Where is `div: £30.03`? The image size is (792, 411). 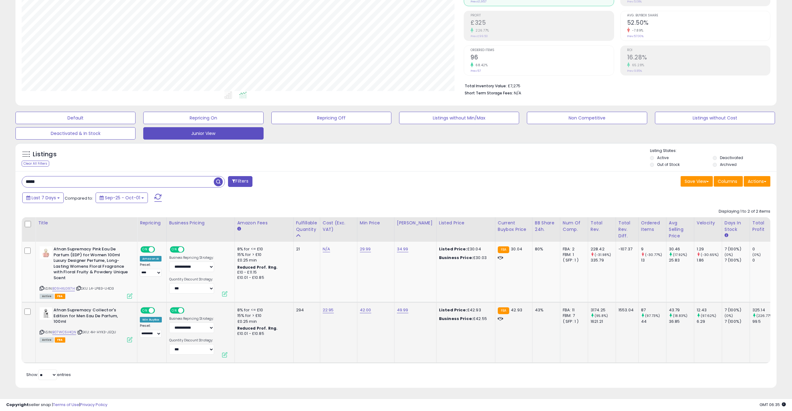 div: £30.03 is located at coordinates (464, 258).